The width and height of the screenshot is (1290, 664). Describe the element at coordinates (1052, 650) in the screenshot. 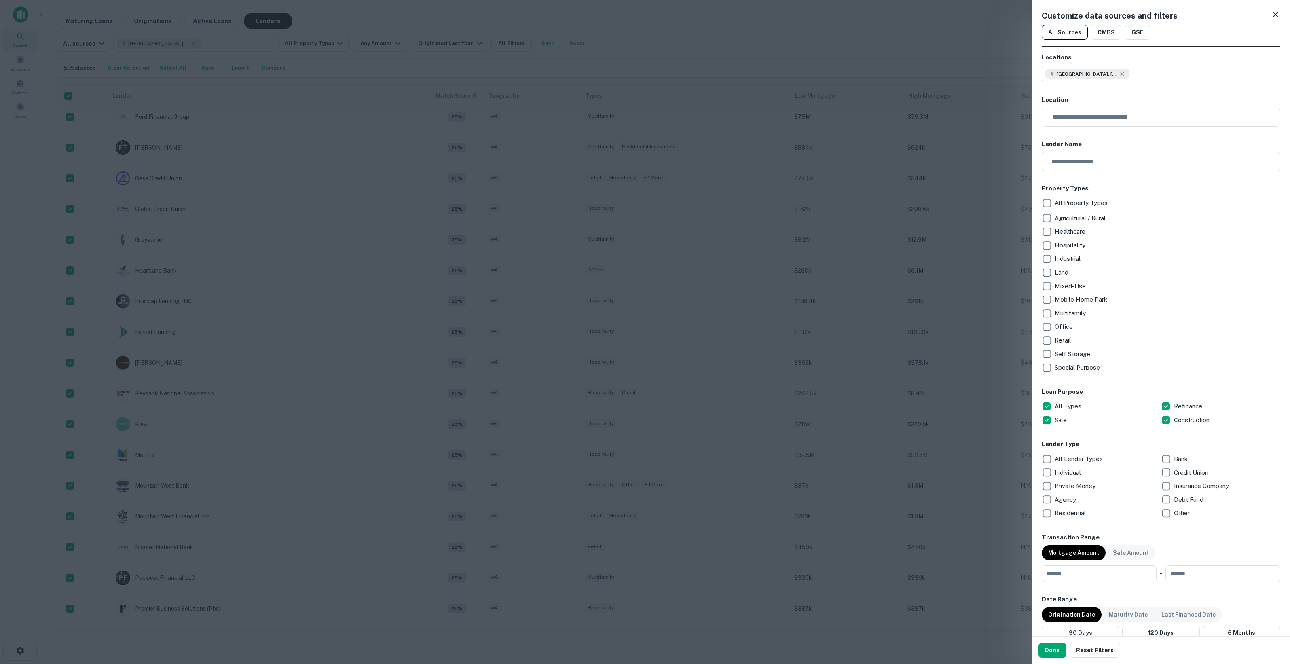

I see `button: Done` at that location.